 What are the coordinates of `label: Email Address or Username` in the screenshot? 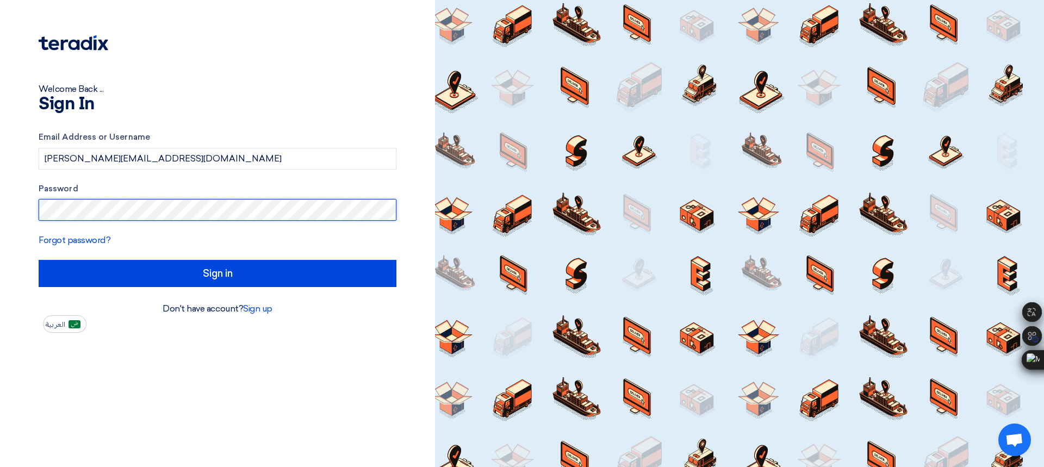 It's located at (218, 137).